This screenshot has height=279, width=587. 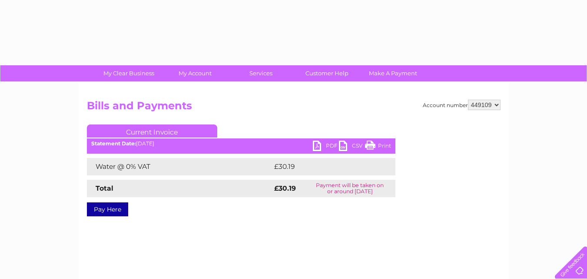 I want to click on a: Current Invoice, so click(x=152, y=131).